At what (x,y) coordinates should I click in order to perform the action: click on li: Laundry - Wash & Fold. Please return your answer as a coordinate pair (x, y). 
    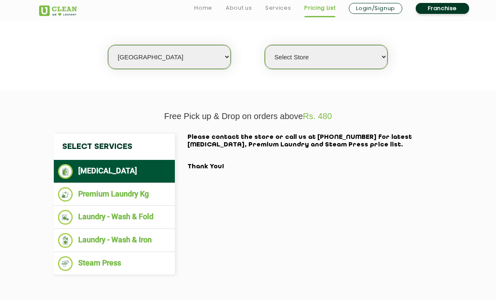
    Looking at the image, I should click on (114, 217).